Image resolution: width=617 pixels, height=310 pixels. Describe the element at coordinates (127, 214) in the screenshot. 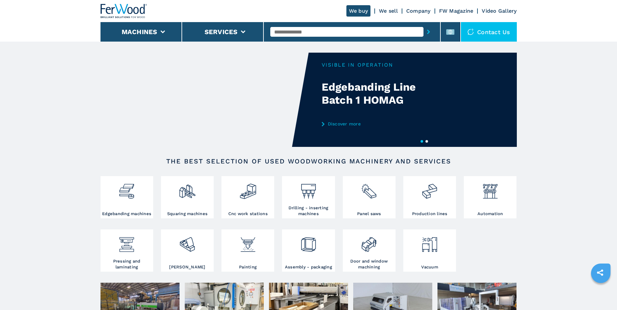

I see `h3: Edgebanding machines` at that location.